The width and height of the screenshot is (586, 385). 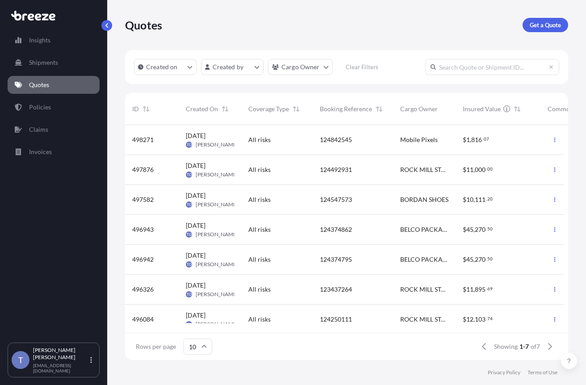 I want to click on p: Invoices, so click(x=40, y=152).